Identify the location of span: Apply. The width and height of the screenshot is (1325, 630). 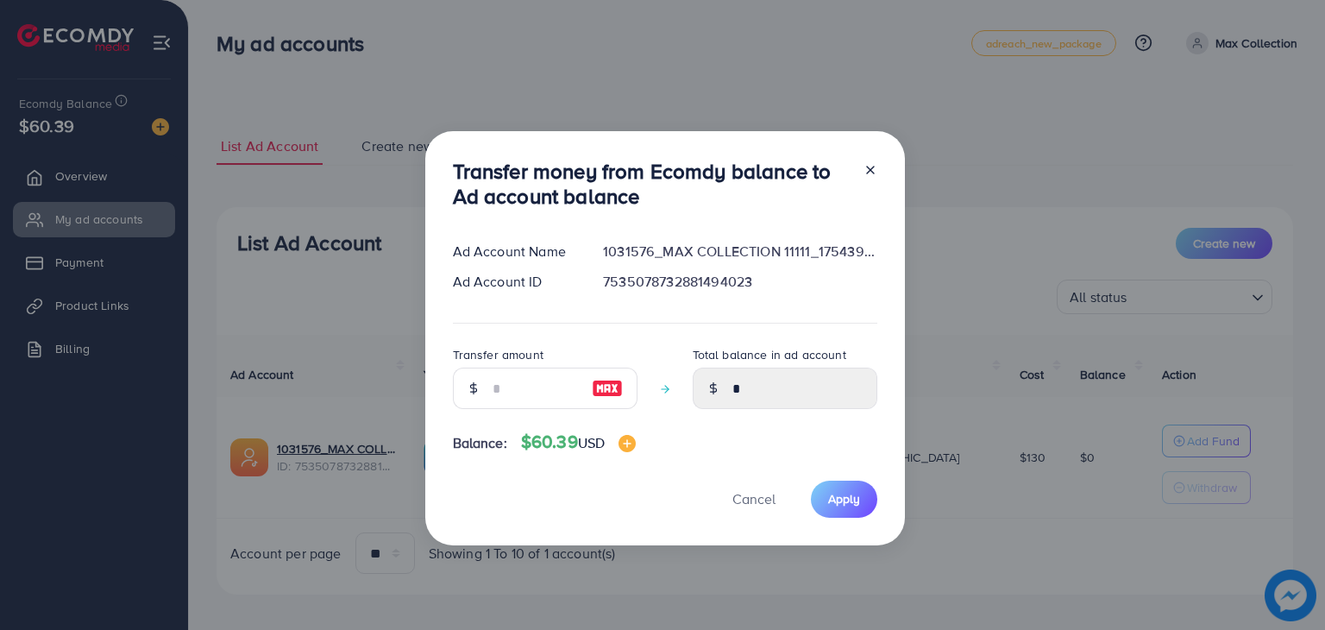
(844, 499).